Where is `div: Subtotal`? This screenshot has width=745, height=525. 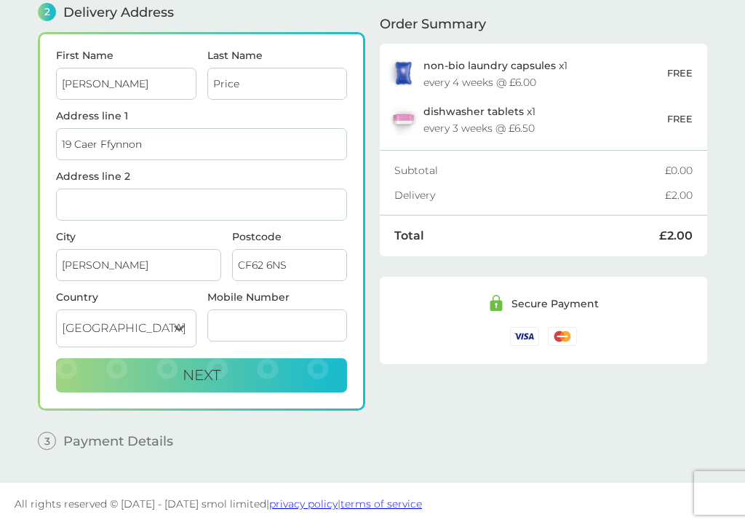
div: Subtotal is located at coordinates (530, 170).